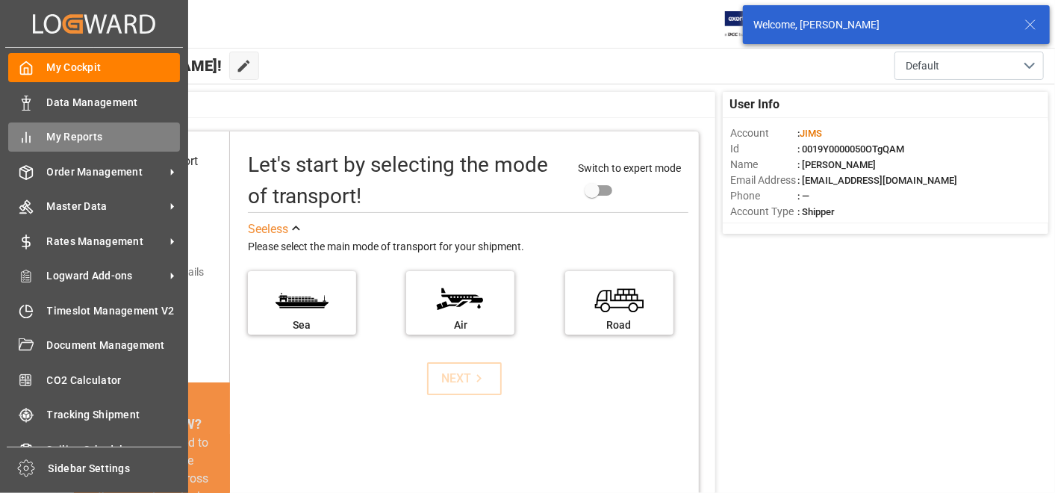 This screenshot has height=493, width=1055. I want to click on span: Timeslot Management V2, so click(114, 311).